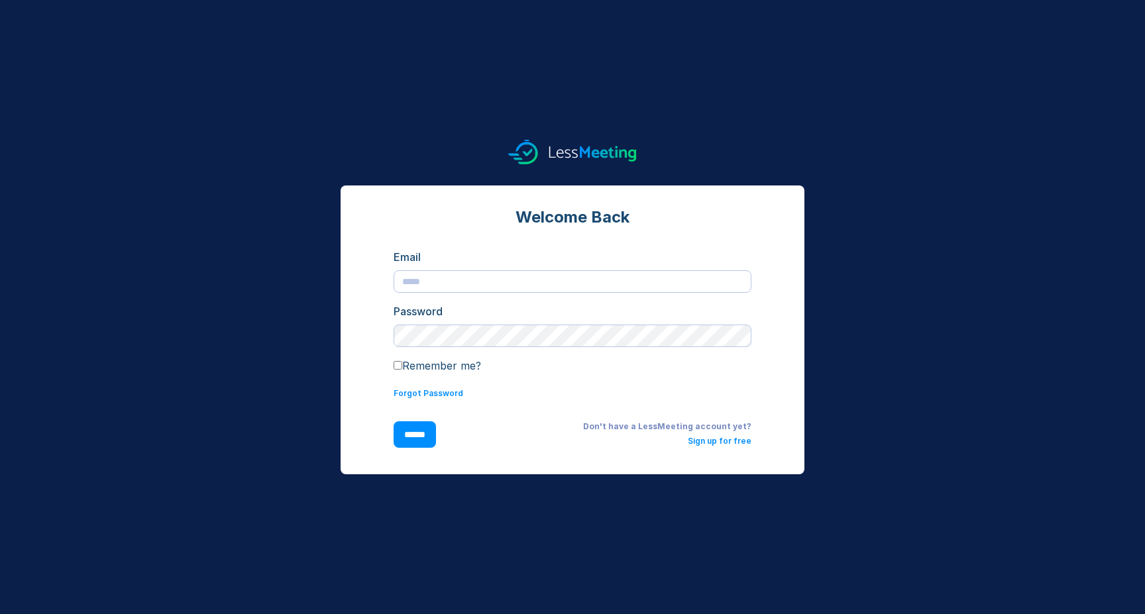 This screenshot has width=1145, height=614. Describe the element at coordinates (437, 366) in the screenshot. I see `label: Remember me?` at that location.